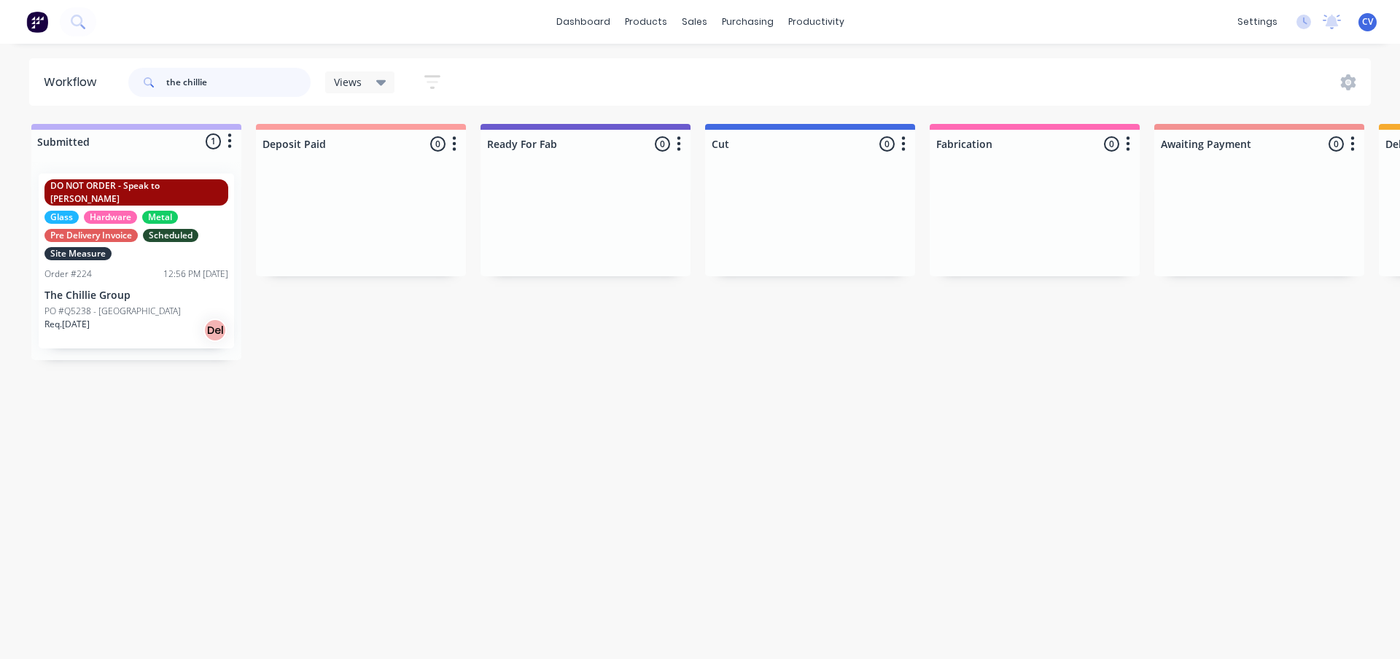 The width and height of the screenshot is (1400, 659). Describe the element at coordinates (74, 82) in the screenshot. I see `div: Workflow` at that location.